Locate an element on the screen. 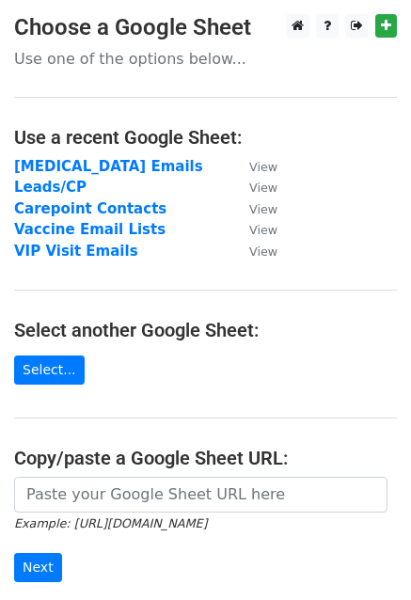  a: Carepoint Contacts is located at coordinates (90, 209).